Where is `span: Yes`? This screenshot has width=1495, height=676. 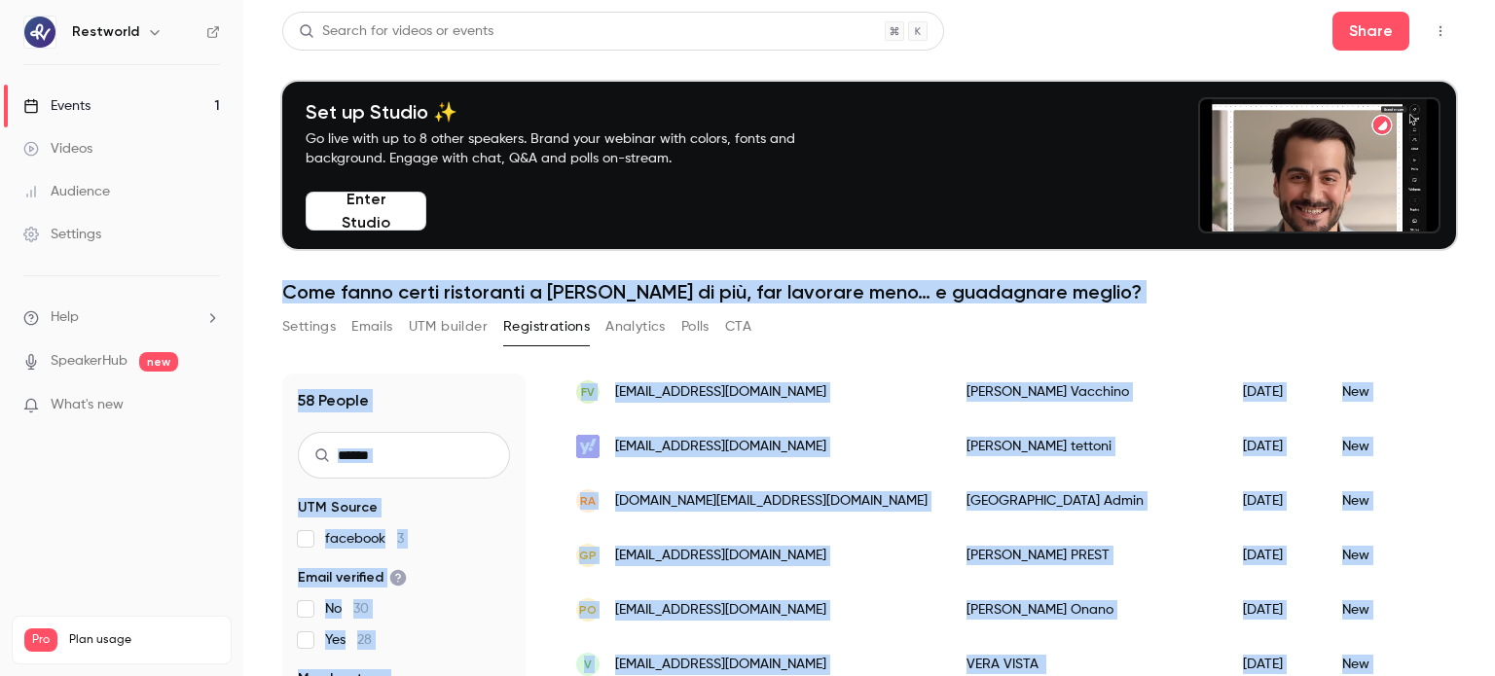
span: Yes is located at coordinates (348, 640).